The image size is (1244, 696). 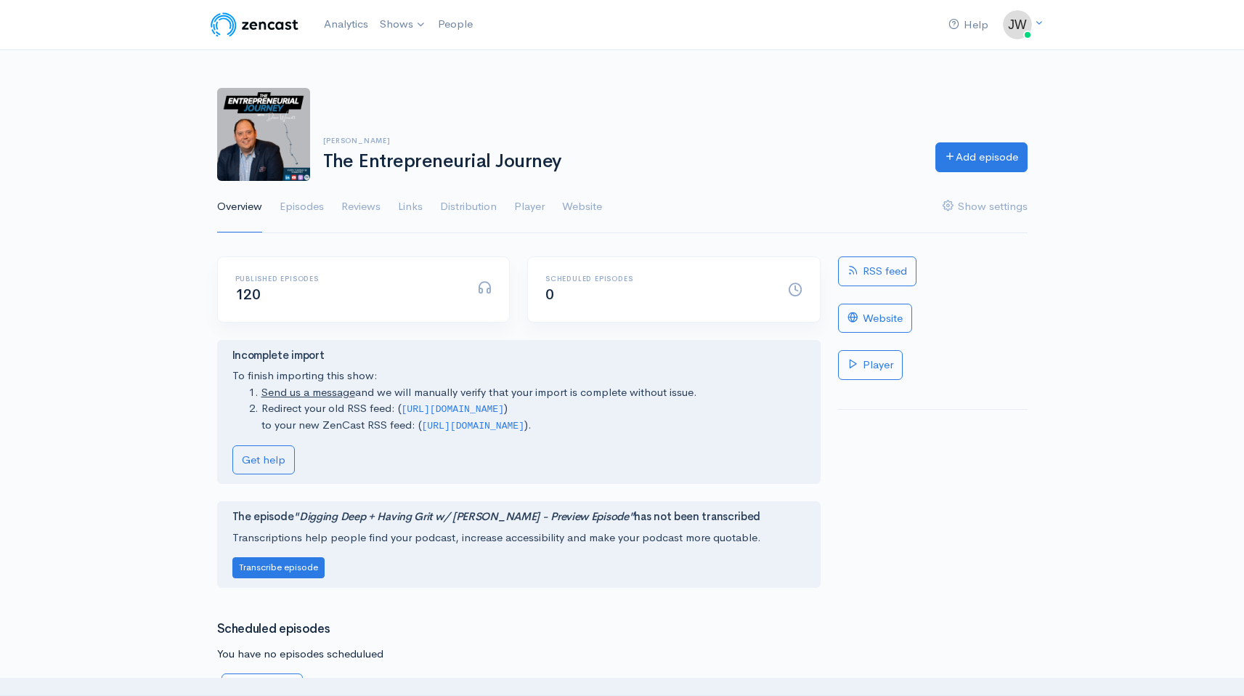 What do you see at coordinates (278, 566) in the screenshot?
I see `a: Transcribe episode` at bounding box center [278, 566].